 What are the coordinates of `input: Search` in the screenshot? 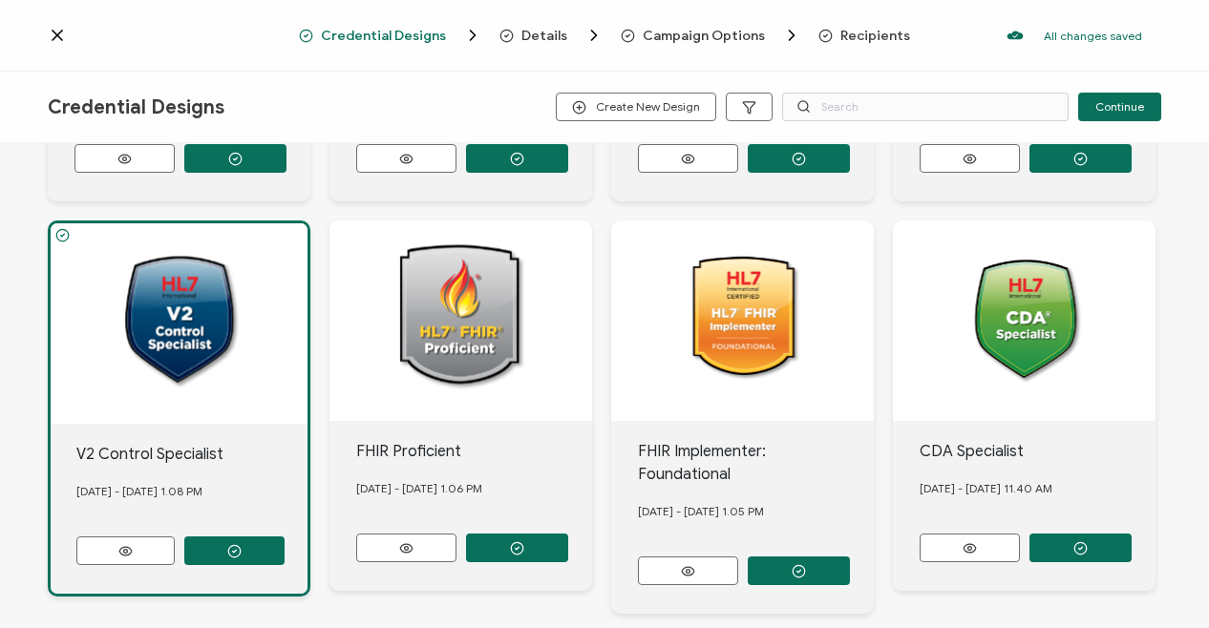 It's located at (926, 107).